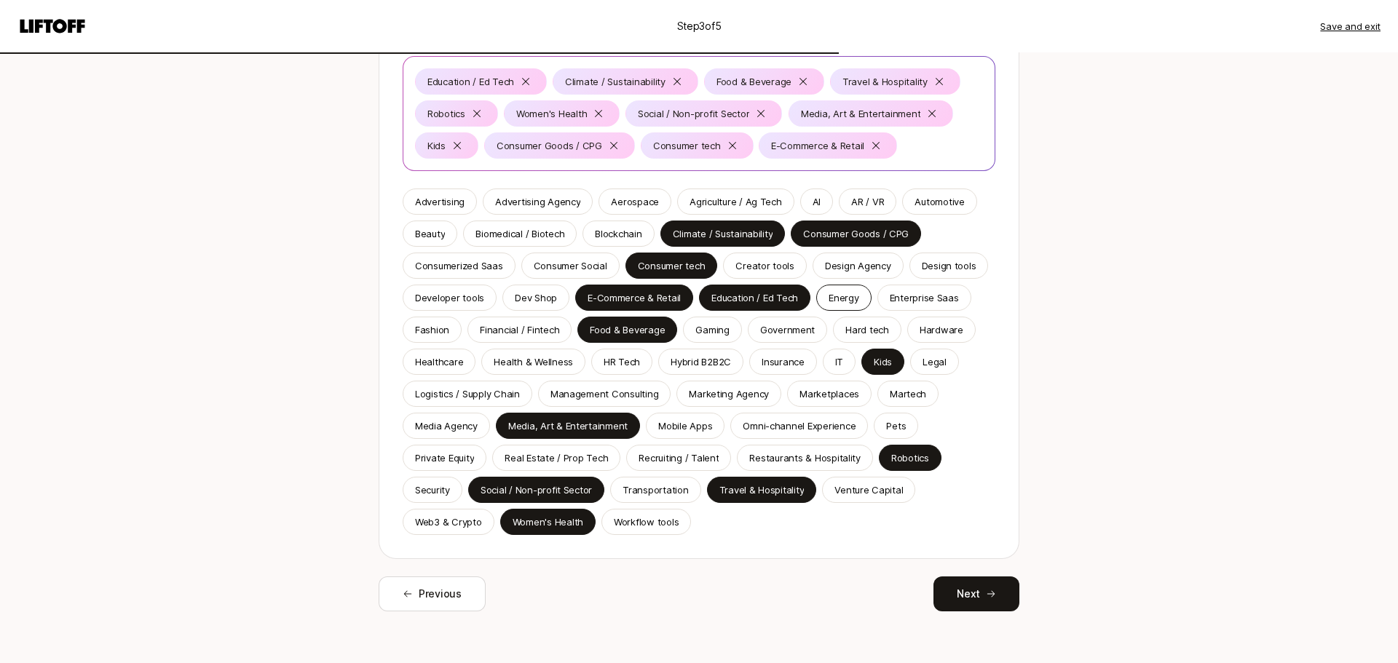 The image size is (1398, 663). Describe the element at coordinates (924, 298) in the screenshot. I see `p: Enterprise Saas` at that location.